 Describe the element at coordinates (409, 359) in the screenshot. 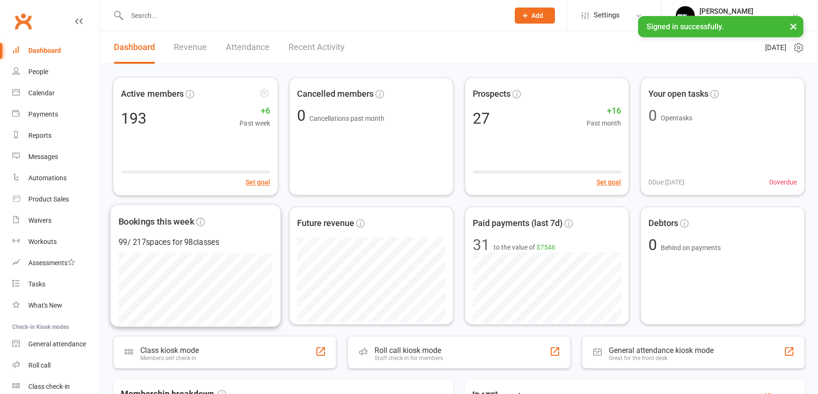

I see `div: Staff check-in for members` at that location.